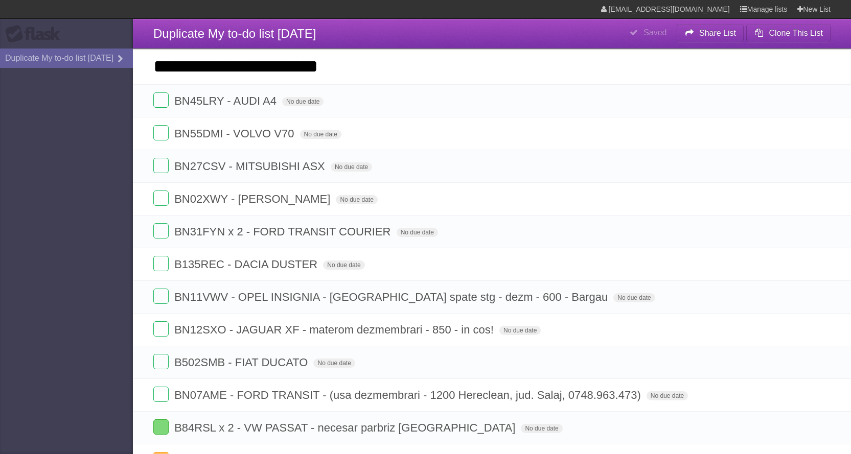 The height and width of the screenshot is (454, 851). I want to click on span: BN12SXO - JAGUAR XF - materom dezmembrari - 850 - in cos!, so click(335, 330).